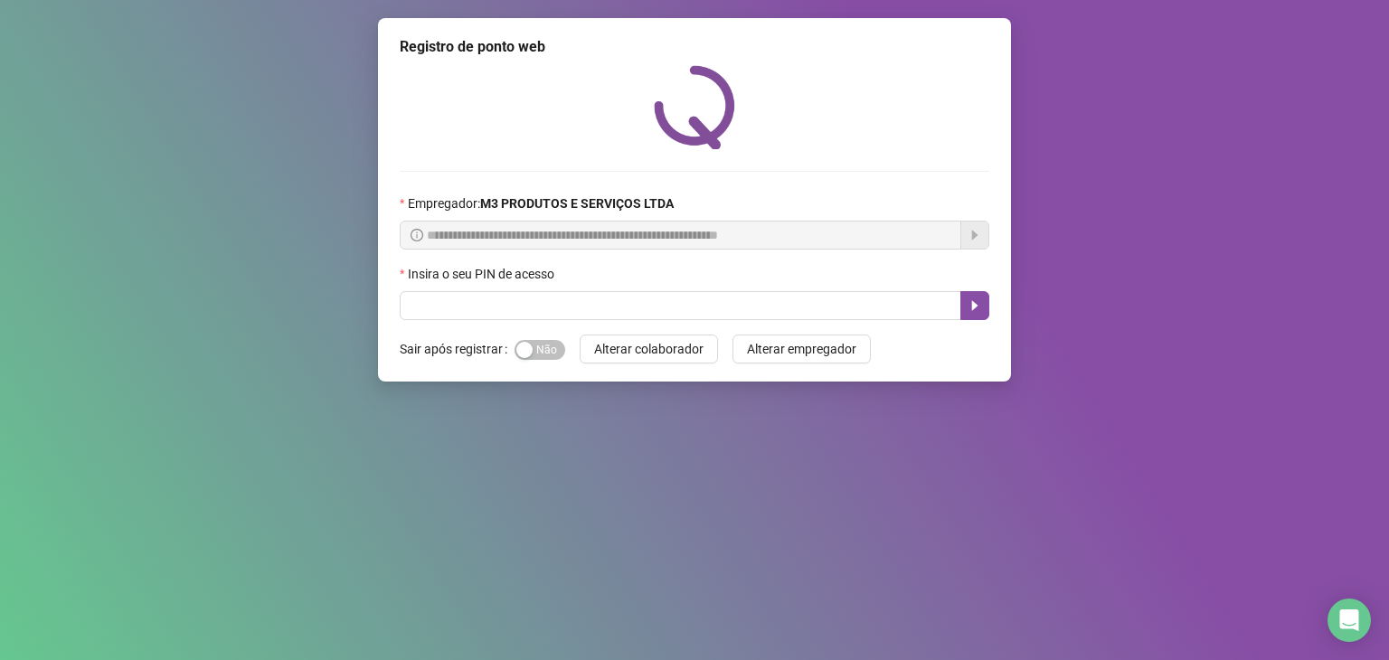 The height and width of the screenshot is (660, 1389). Describe the element at coordinates (694, 107) in the screenshot. I see `img: QRPoint` at that location.